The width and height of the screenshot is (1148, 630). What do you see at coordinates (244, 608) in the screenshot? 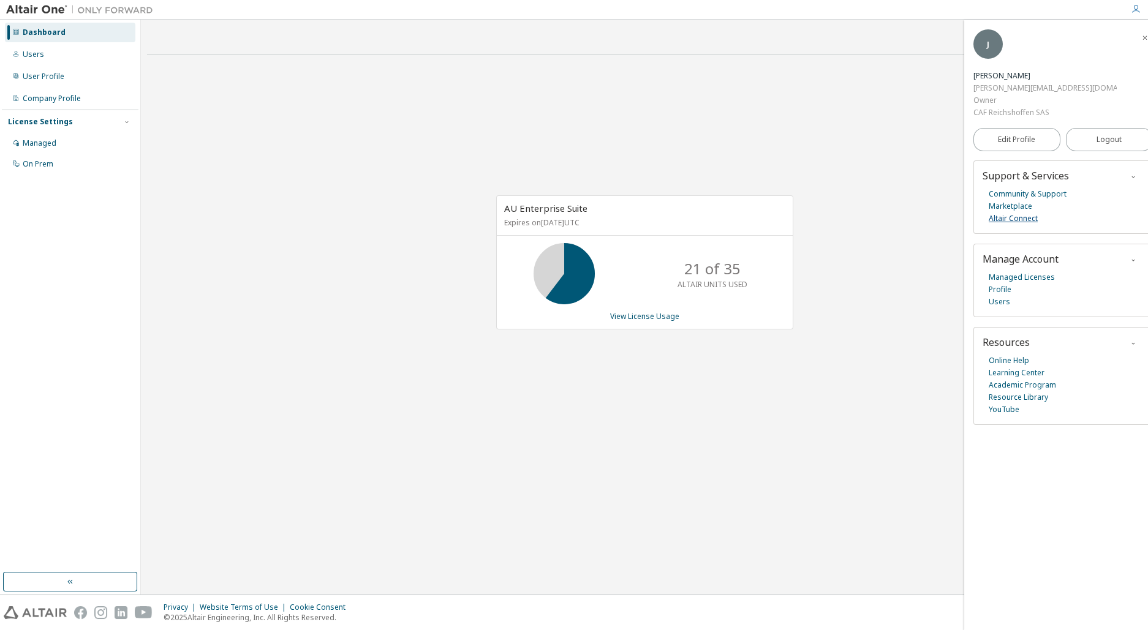
I see `div: Website Terms of Use` at bounding box center [244, 608].